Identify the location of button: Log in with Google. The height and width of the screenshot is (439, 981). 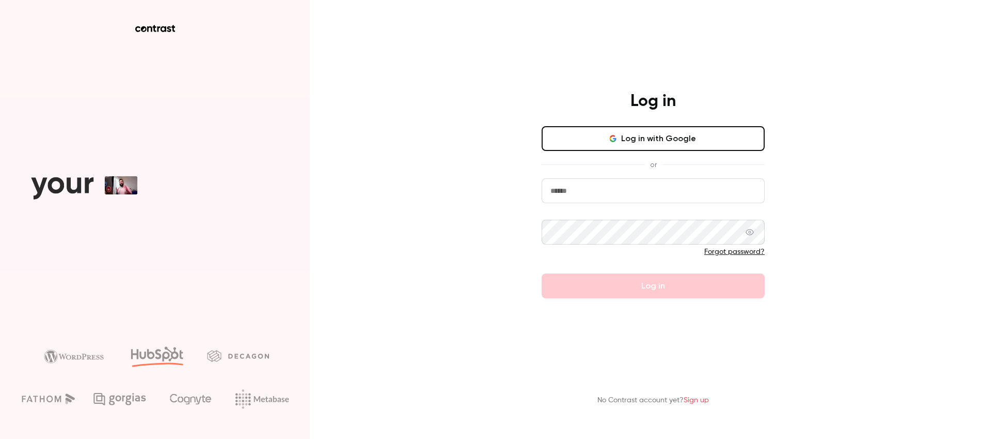
(653, 138).